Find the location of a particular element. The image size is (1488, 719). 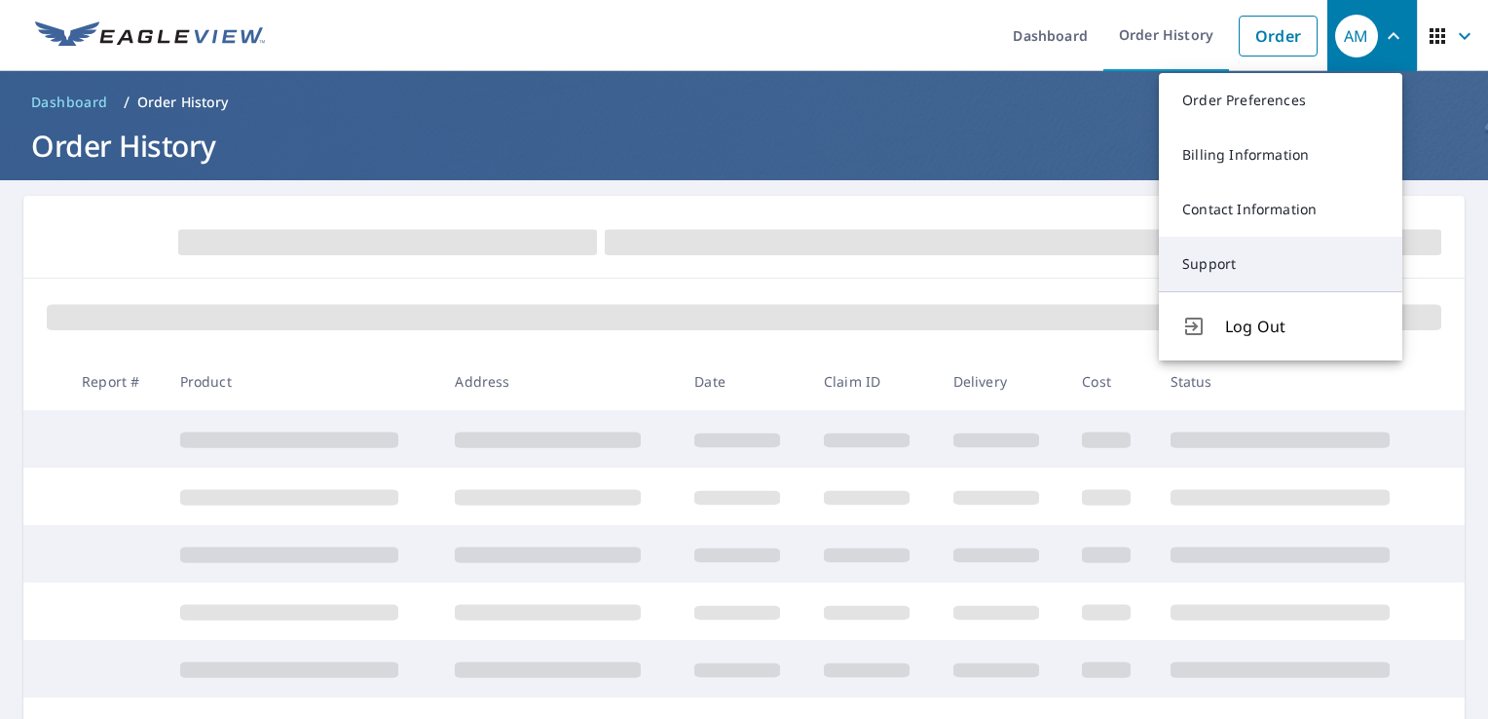

p: Order History is located at coordinates (183, 102).